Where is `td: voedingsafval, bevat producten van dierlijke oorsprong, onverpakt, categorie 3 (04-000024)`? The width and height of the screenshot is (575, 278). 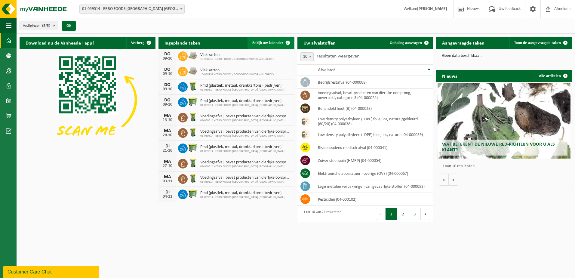
td: voedingsafval, bevat producten van dierlijke oorsprong, onverpakt, categorie 3 (04-000024) is located at coordinates (373, 95).